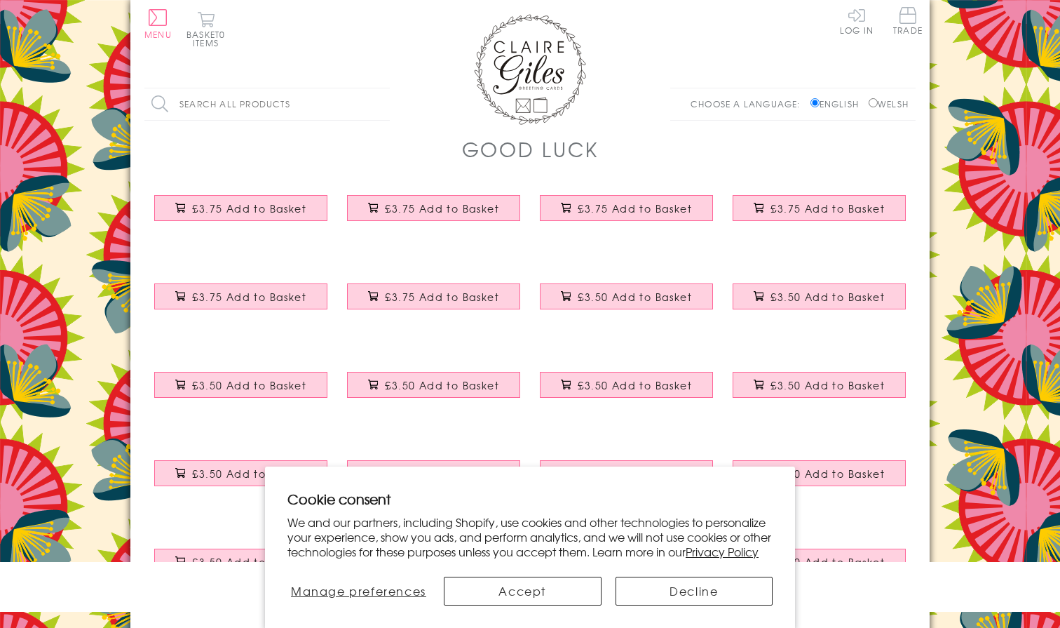  Describe the element at coordinates (241, 303) in the screenshot. I see `a: Good Luck in your Finals Card, Dots, Embellished with pompoms £3.75 Add to Basket` at that location.